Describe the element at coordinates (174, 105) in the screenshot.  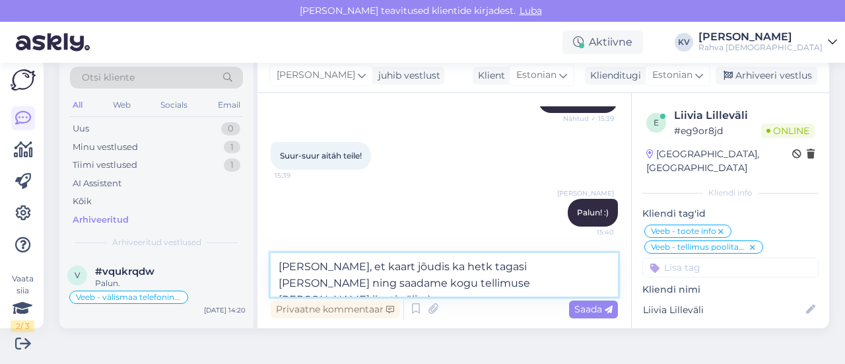
I see `div: Socials` at that location.